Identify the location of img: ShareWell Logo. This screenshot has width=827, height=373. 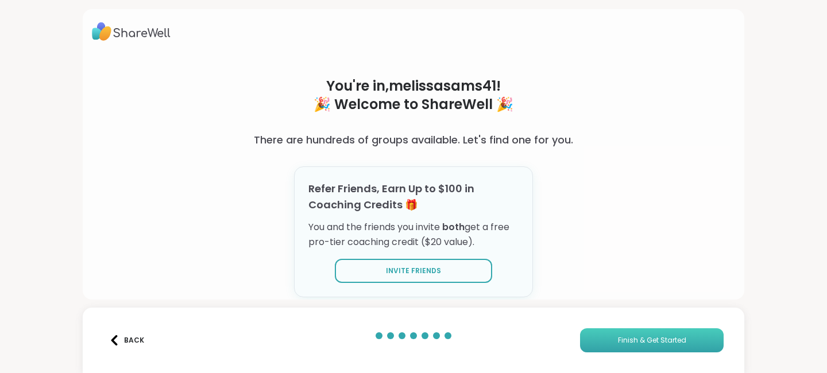
(131, 32).